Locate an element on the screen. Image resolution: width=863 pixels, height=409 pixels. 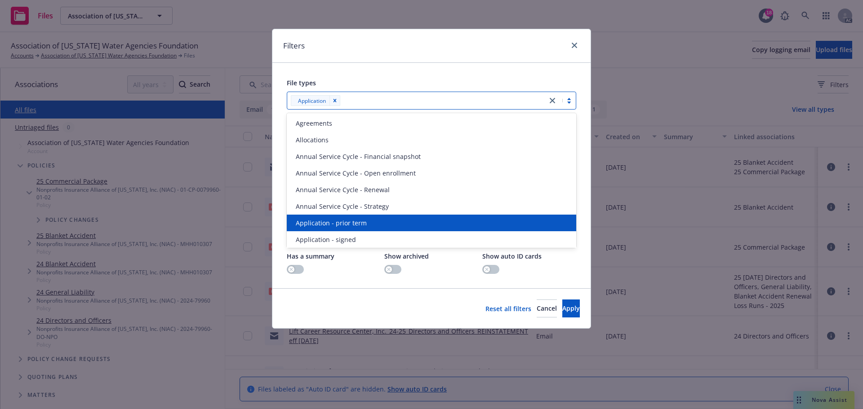
div: Remove [object Object] is located at coordinates (335, 101).